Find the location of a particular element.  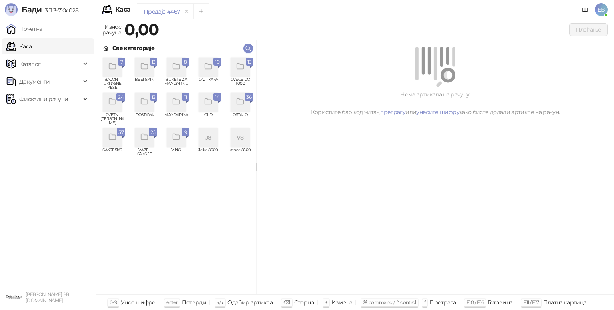

span: F10 / F16 is located at coordinates (475, 302).